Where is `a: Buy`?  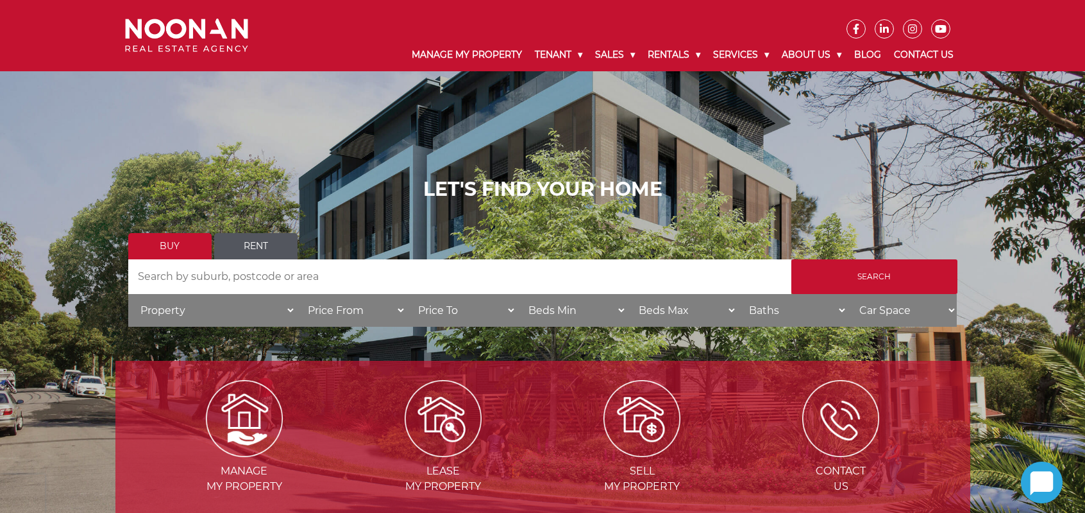
a: Buy is located at coordinates (170, 246).